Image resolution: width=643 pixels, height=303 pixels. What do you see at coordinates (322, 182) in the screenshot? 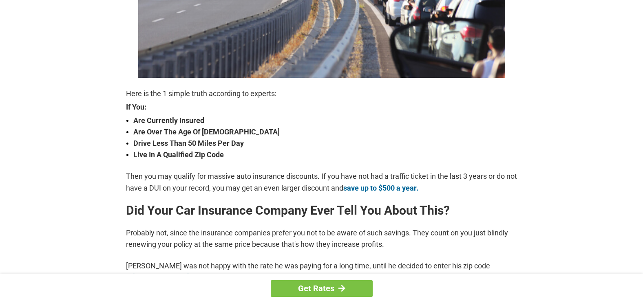
I see `p: Then you may qualify for massive auto insurance discounts. If you have not had a traffic ticket i...` at bounding box center [322, 182].